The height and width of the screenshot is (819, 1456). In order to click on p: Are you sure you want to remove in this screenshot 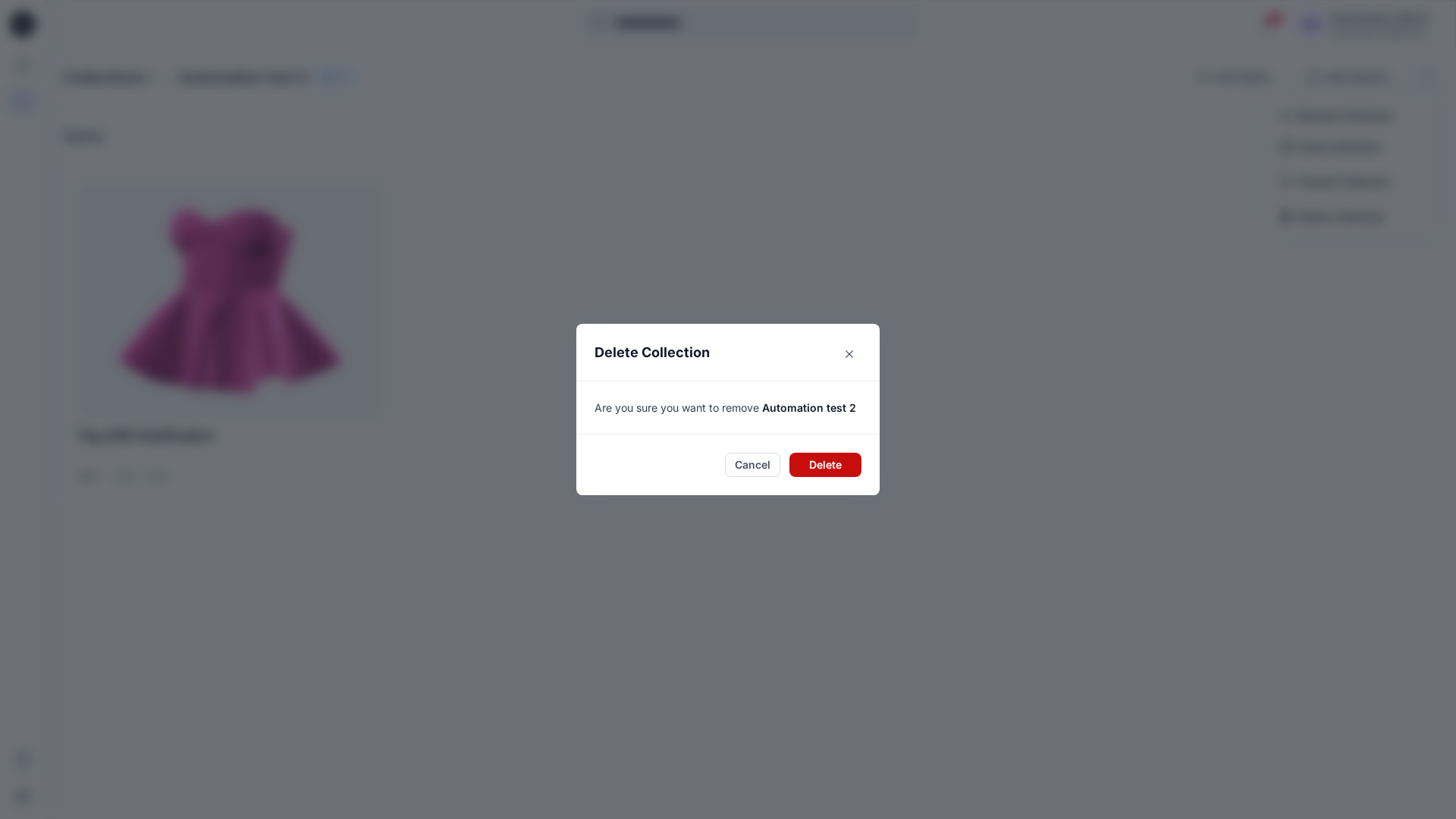, I will do `click(728, 408)`.